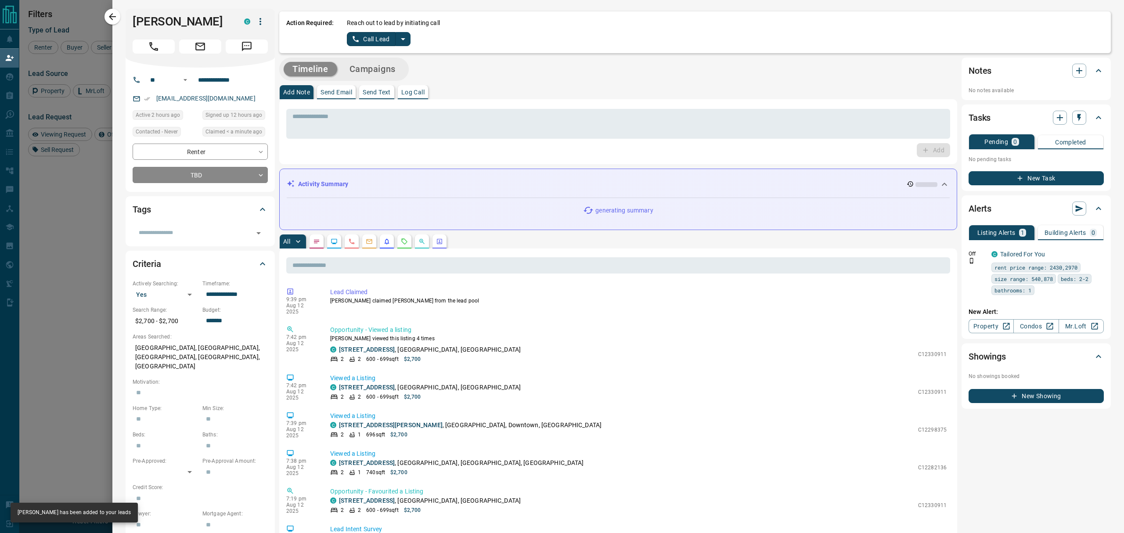 This screenshot has width=1124, height=533. Describe the element at coordinates (977, 254) in the screenshot. I see `p: Off` at that location.